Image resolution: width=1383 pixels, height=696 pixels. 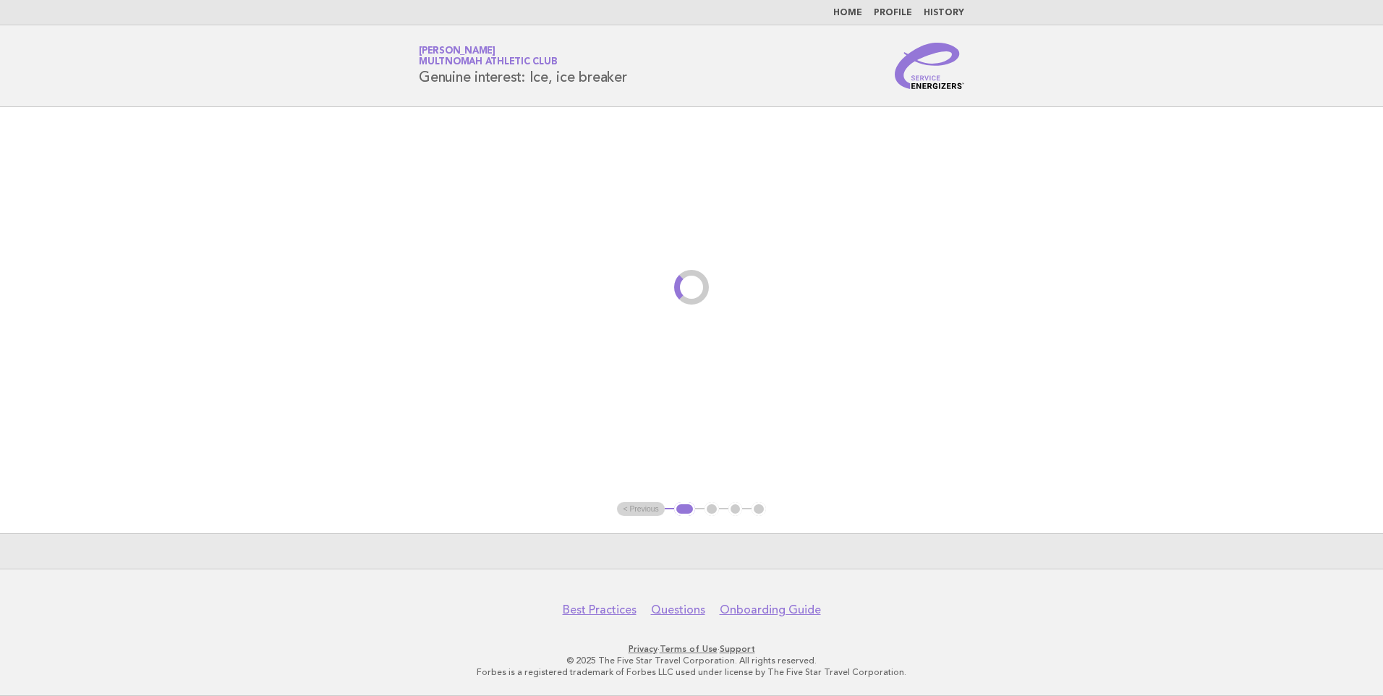 I want to click on a: History, so click(x=944, y=13).